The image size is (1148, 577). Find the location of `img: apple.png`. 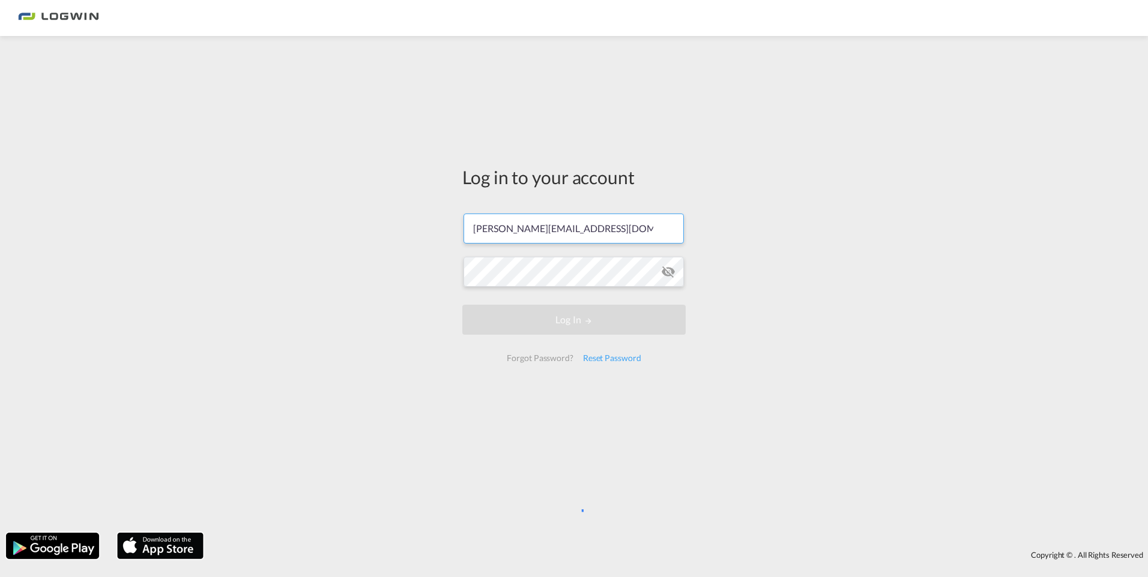

img: apple.png is located at coordinates (160, 546).